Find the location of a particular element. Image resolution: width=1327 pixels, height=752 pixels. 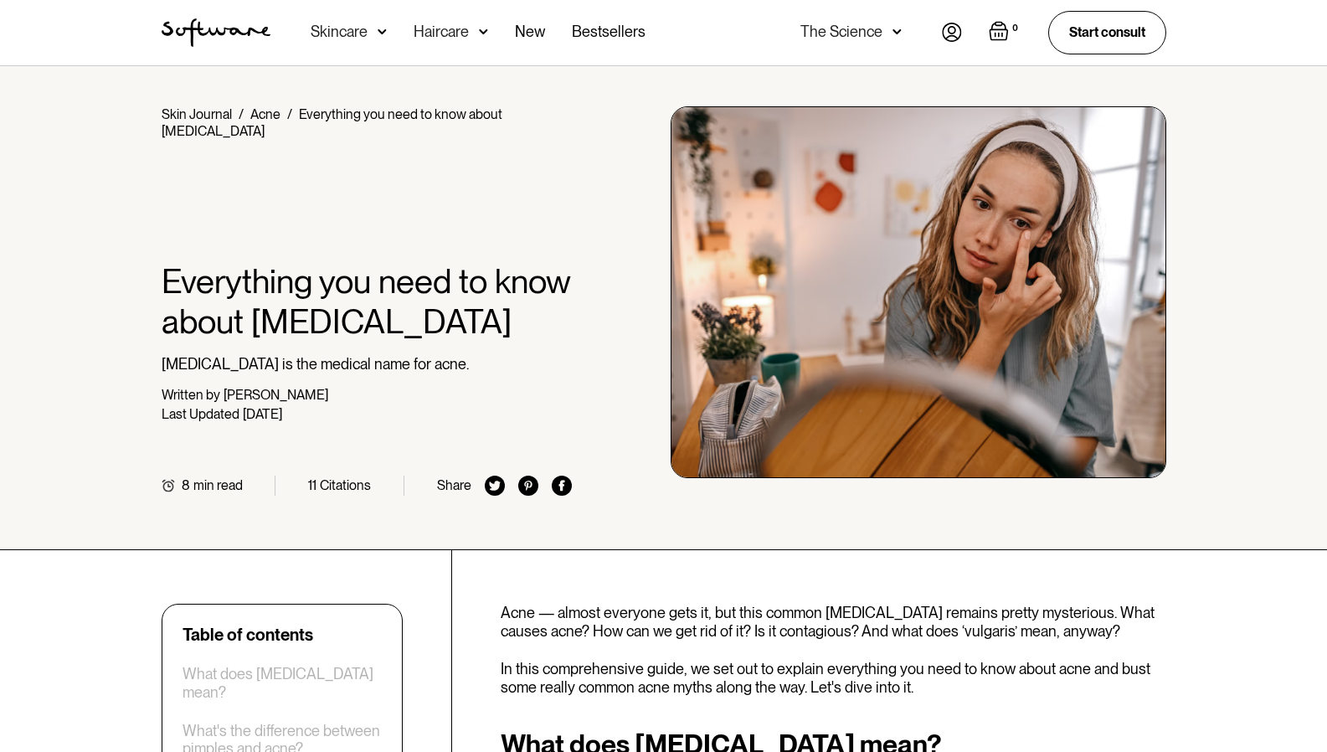

div: The Science is located at coordinates (841, 32).